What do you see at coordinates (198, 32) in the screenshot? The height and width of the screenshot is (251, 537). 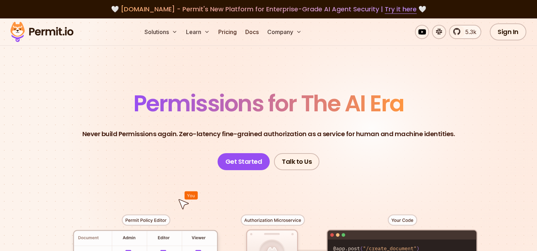 I see `button: Learn` at bounding box center [198, 32].